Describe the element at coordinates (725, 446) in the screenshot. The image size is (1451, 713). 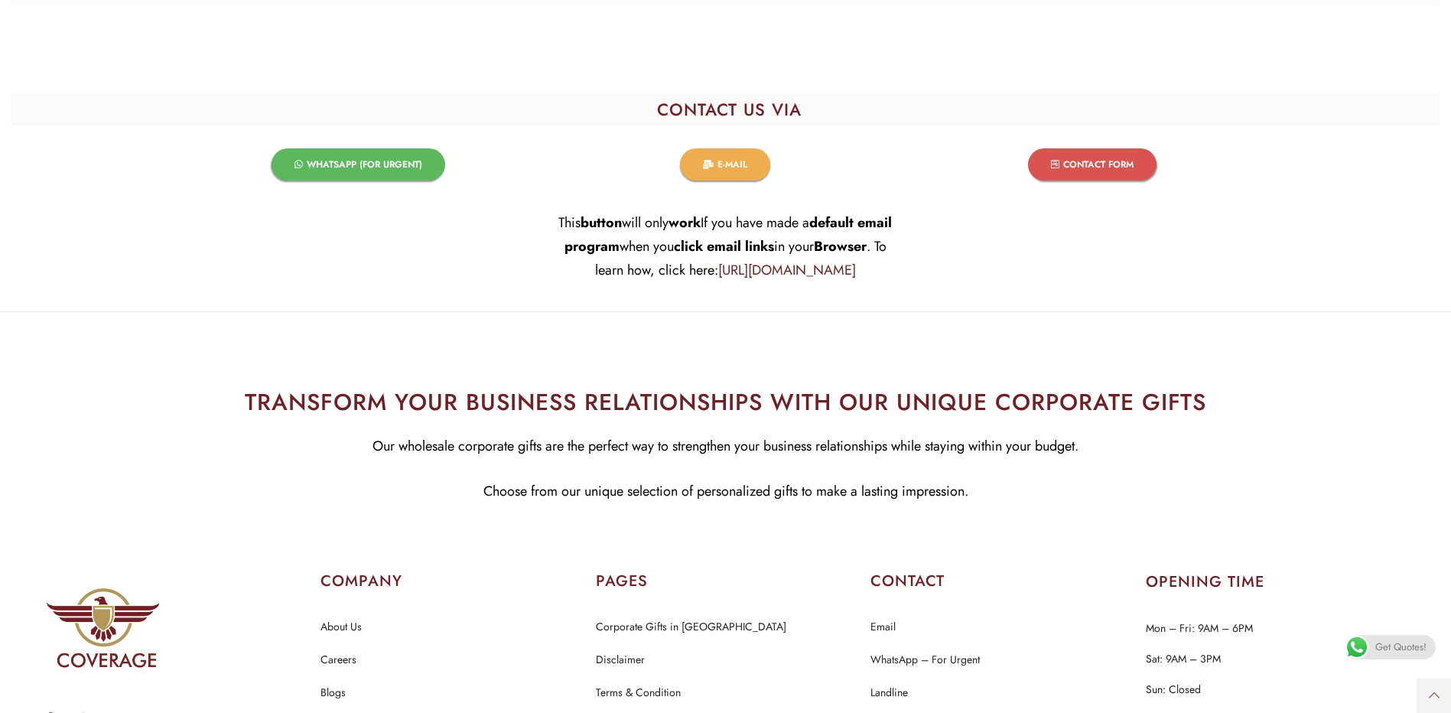
I see `p: Our wholesale corporate gifts are the perfect way to strengthen your business relationships while...` at that location.